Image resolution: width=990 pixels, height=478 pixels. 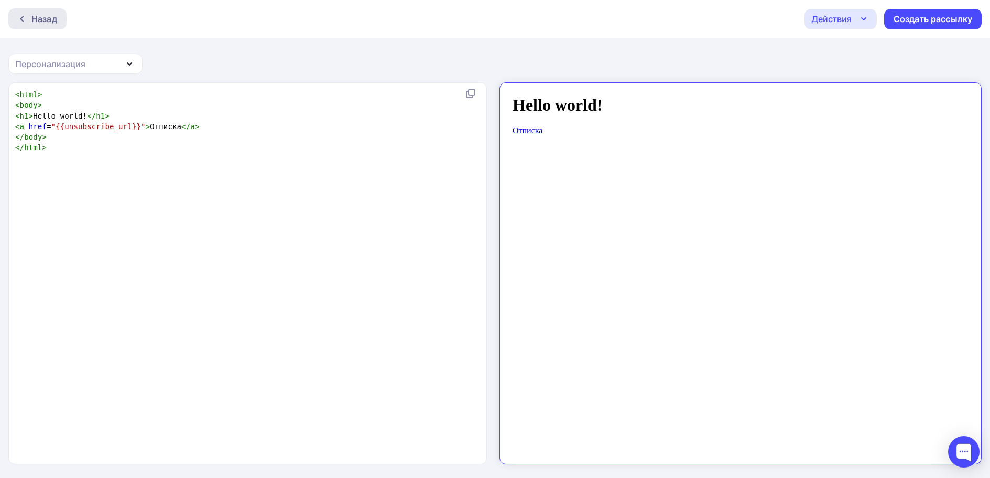 What do you see at coordinates (232, 14) in the screenshot?
I see `h1: Hello world!` at bounding box center [232, 14].